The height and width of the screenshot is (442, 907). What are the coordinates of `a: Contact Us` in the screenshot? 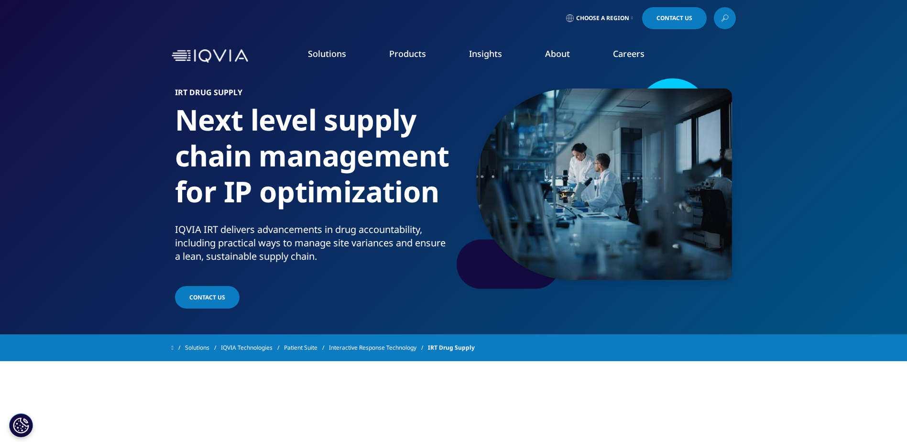 It's located at (674, 18).